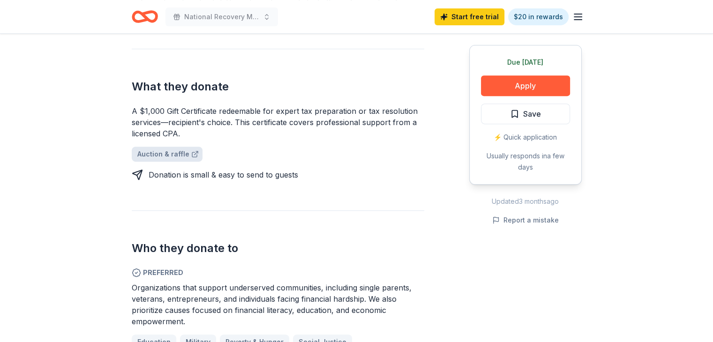 This screenshot has width=713, height=342. Describe the element at coordinates (526, 202) in the screenshot. I see `div: Updated 3 months ago` at that location.